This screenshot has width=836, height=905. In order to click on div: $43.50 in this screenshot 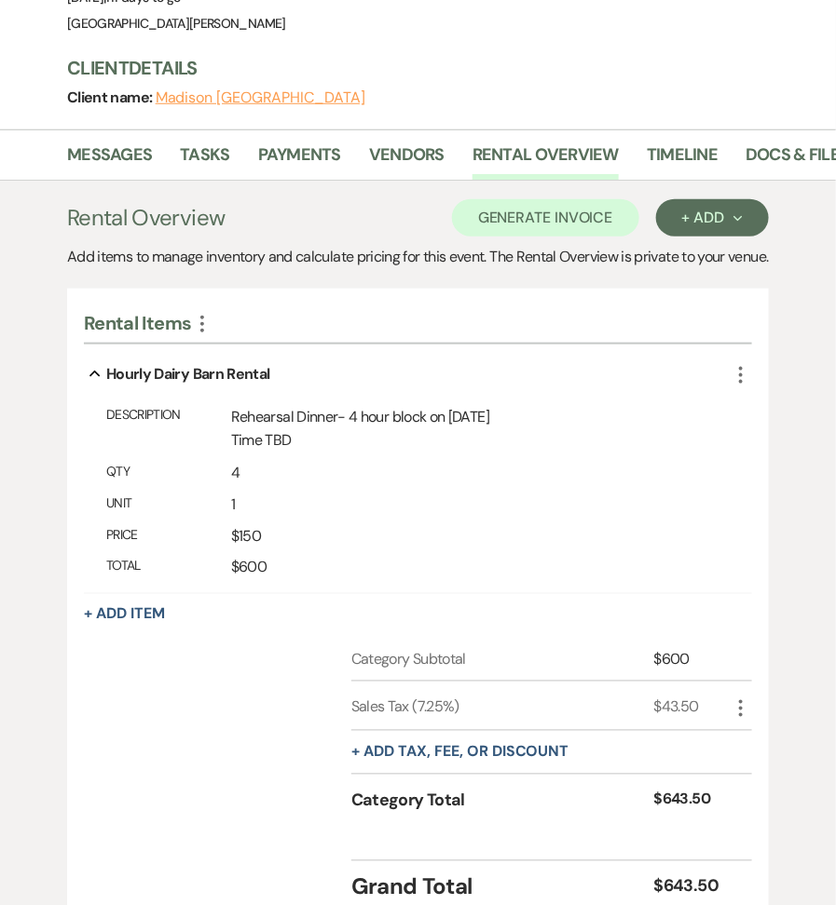, I will do `click(691, 708)`.